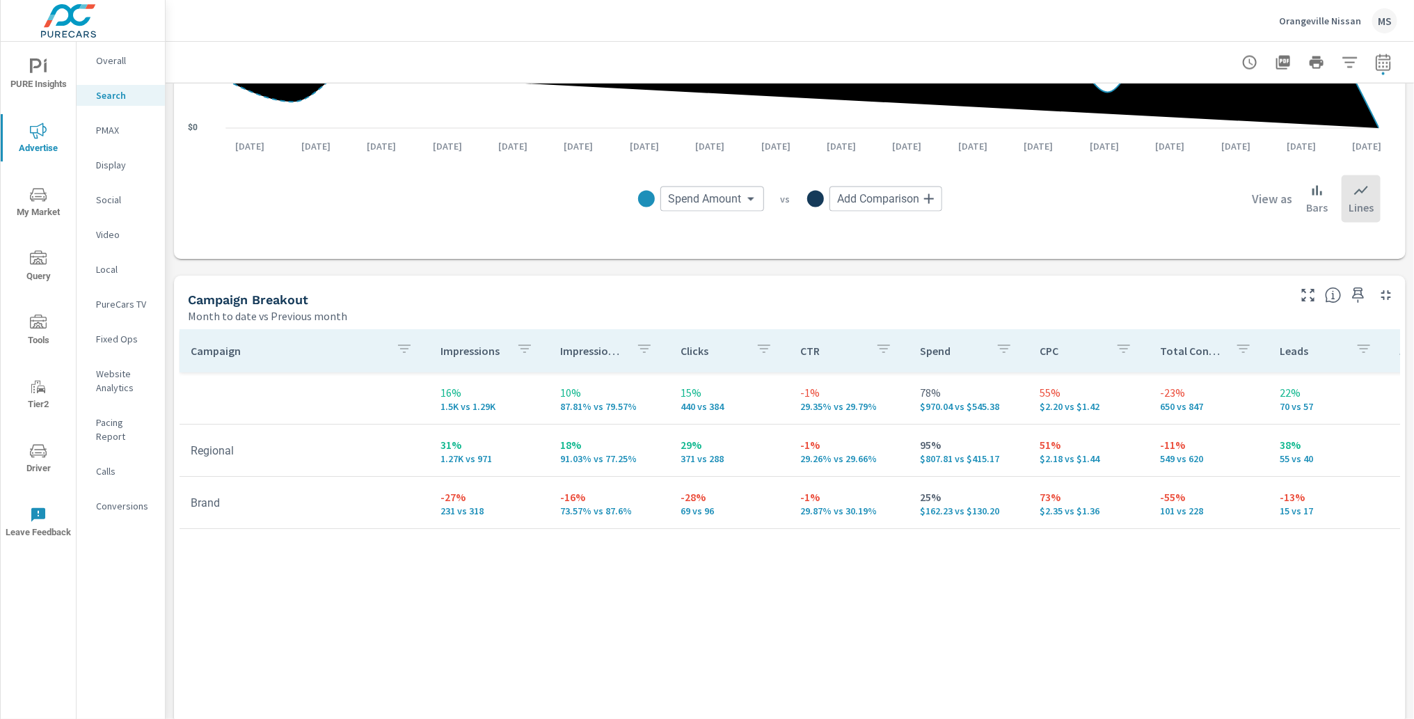 The image size is (1414, 719). What do you see at coordinates (969, 393) in the screenshot?
I see `p: 78%` at bounding box center [969, 393].